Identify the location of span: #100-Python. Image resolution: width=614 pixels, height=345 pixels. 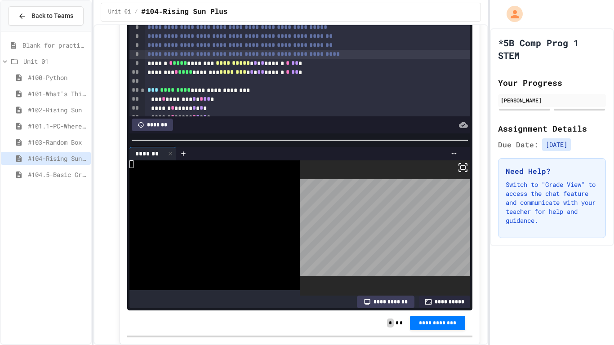
(57, 77).